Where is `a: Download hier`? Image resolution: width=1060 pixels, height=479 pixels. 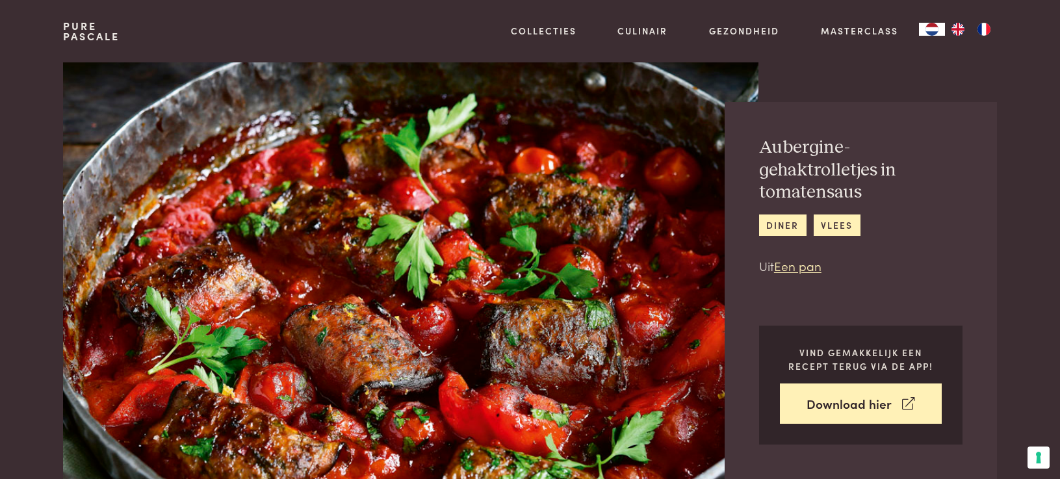 a: Download hier is located at coordinates (860, 403).